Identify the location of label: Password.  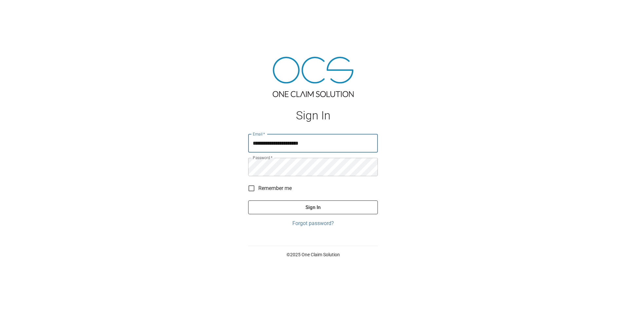
(263, 157).